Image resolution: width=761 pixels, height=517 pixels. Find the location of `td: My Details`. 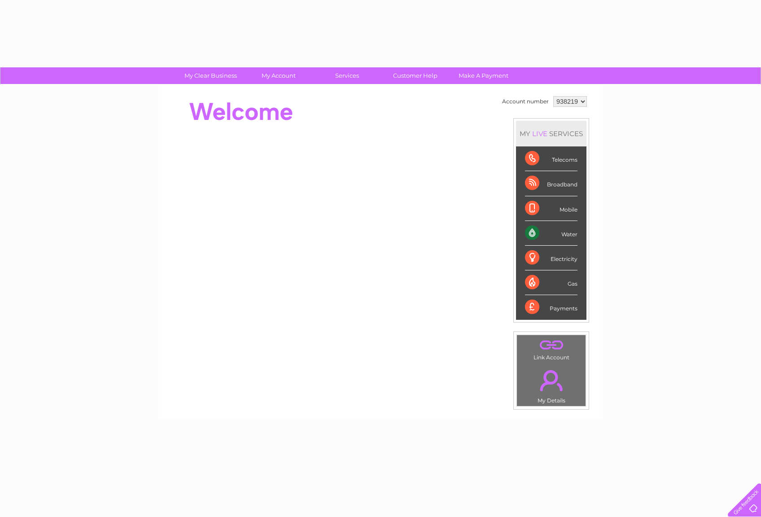

td: My Details is located at coordinates (551, 384).